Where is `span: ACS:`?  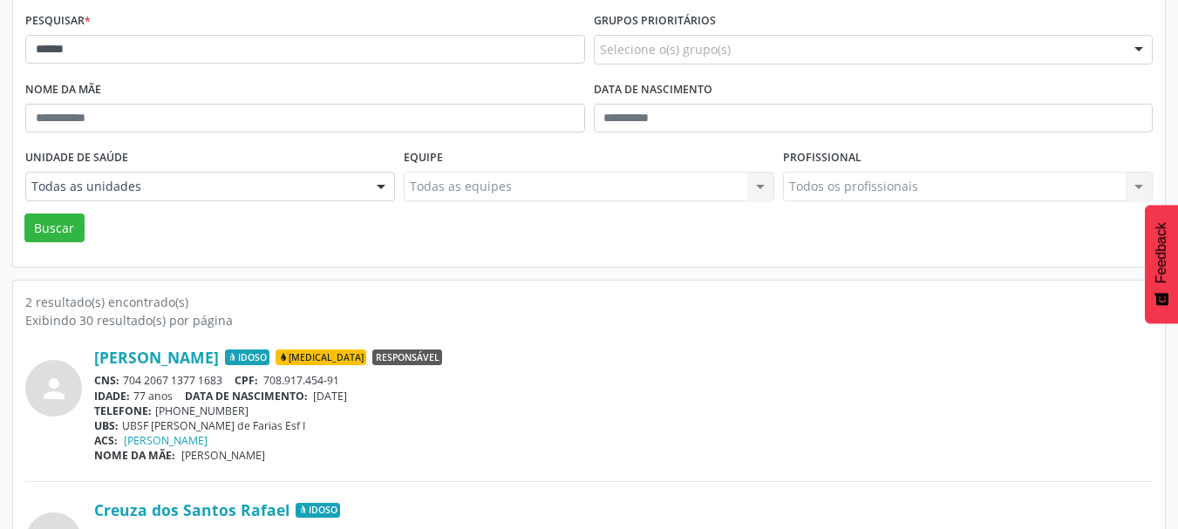
span: ACS: is located at coordinates (105, 440).